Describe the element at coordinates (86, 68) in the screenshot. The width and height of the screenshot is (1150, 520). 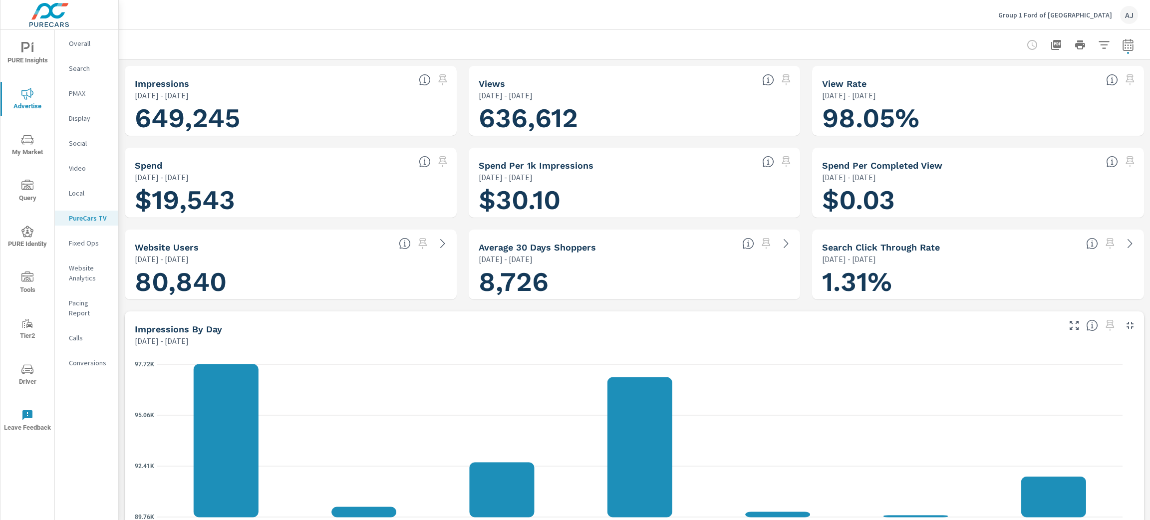
I see `div: Search` at that location.